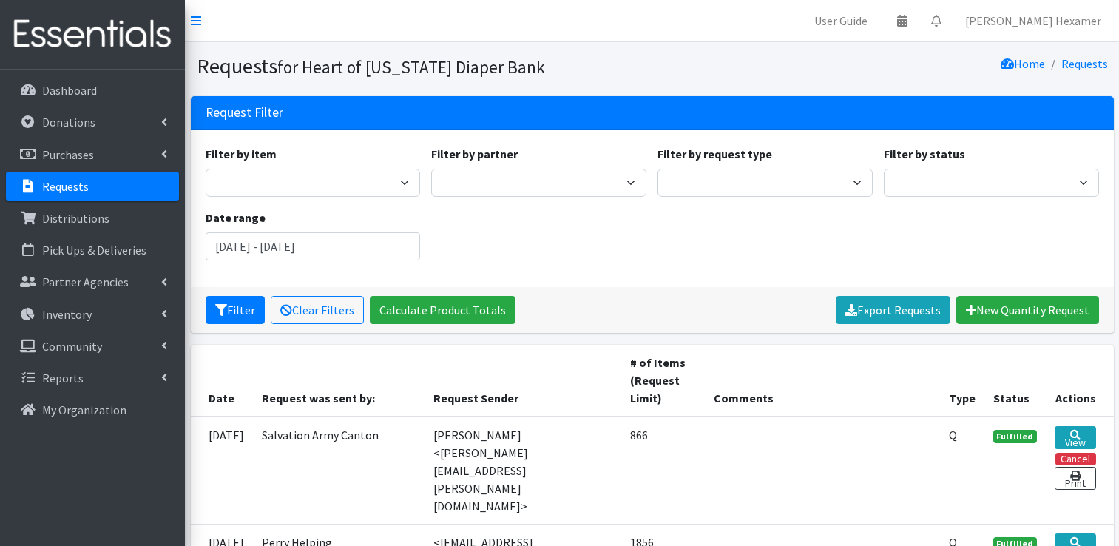 This screenshot has height=546, width=1119. I want to click on th: # of Items (Request Limit), so click(663, 380).